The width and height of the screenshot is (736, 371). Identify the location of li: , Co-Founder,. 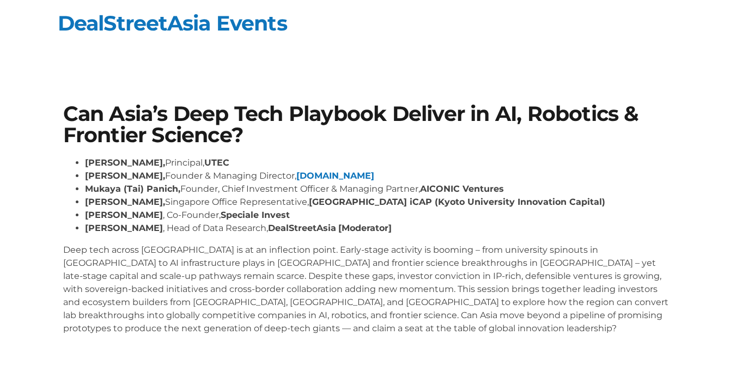
(379, 215).